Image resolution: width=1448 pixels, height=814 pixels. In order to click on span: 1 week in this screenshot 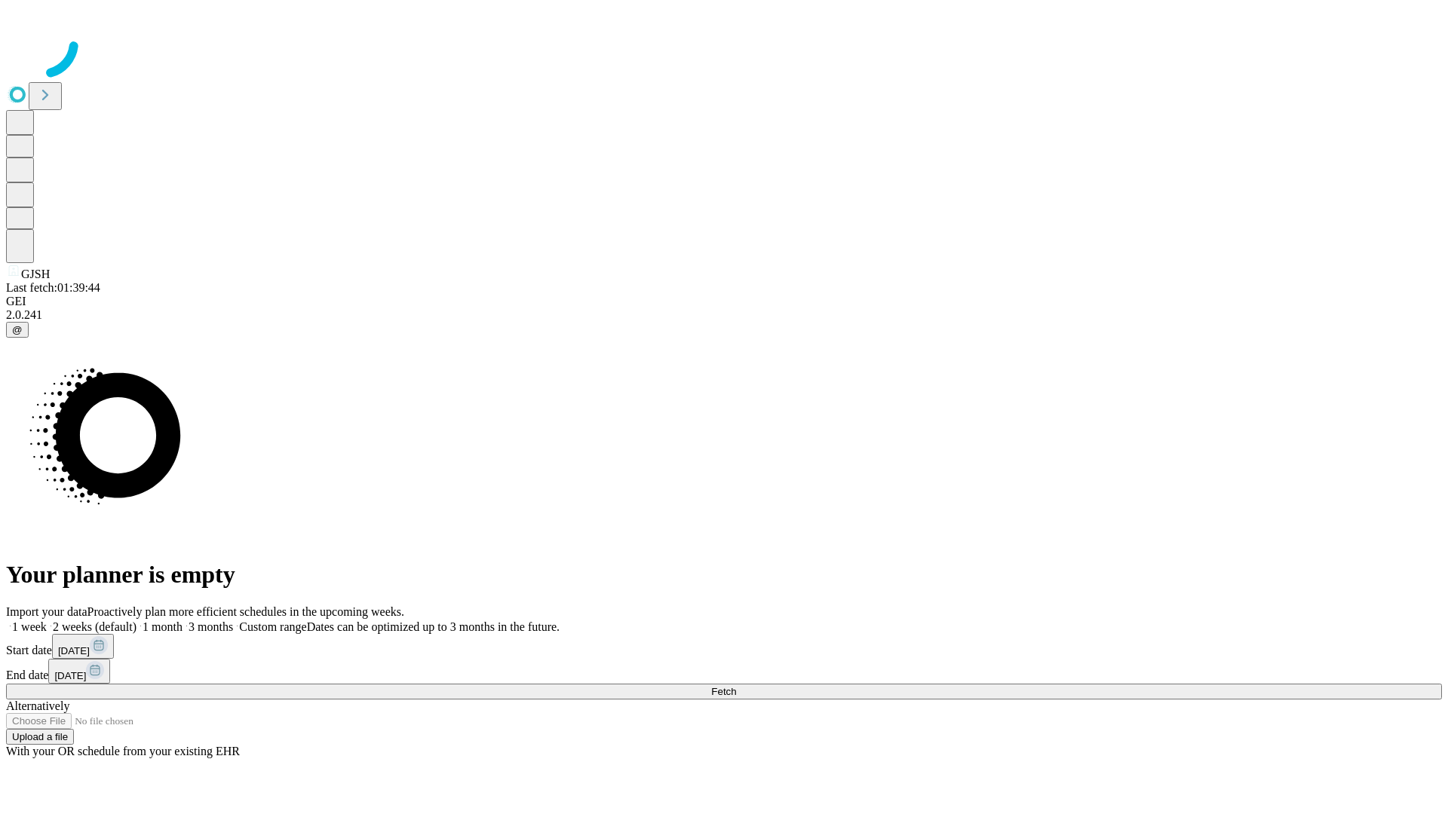, I will do `click(29, 627)`.